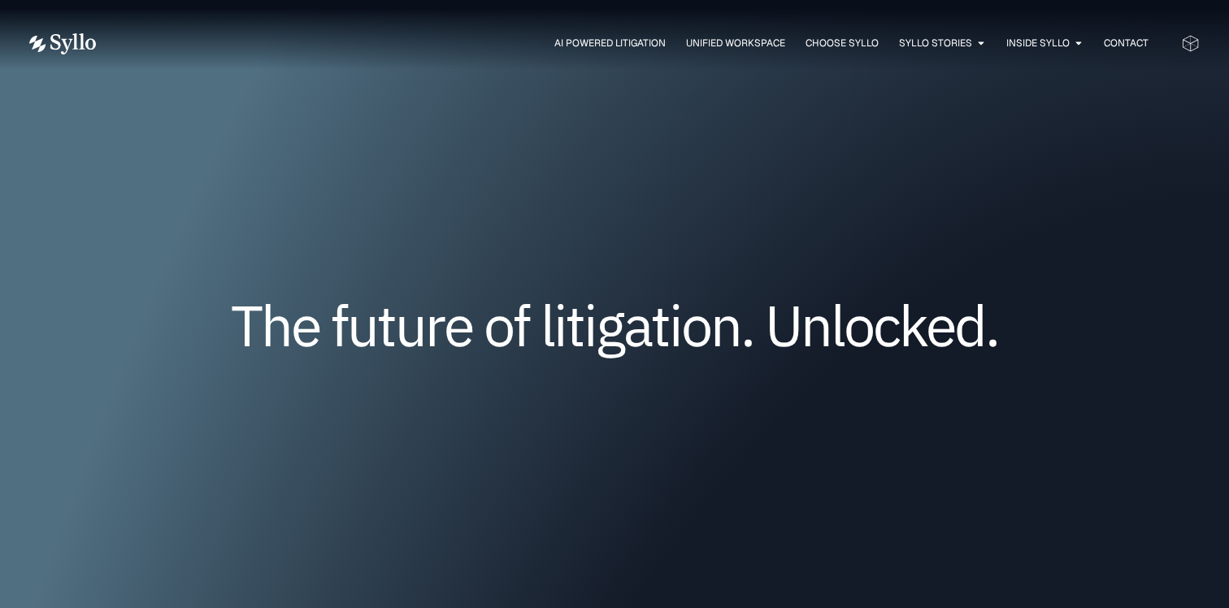 Image resolution: width=1229 pixels, height=608 pixels. What do you see at coordinates (638, 43) in the screenshot?
I see `nav: Menu` at bounding box center [638, 43].